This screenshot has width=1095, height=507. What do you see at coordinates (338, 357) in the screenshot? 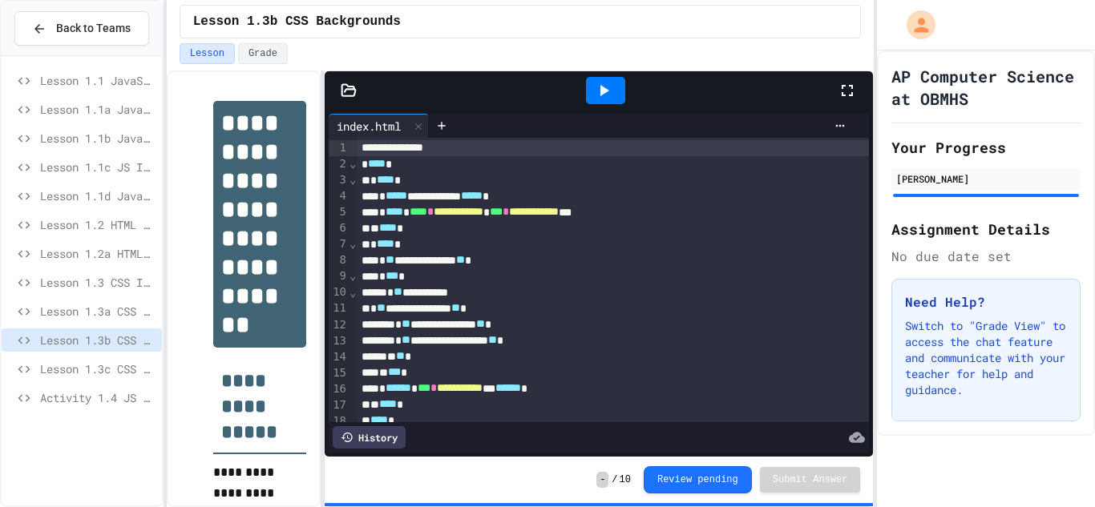
I see `div: 14` at bounding box center [338, 357].